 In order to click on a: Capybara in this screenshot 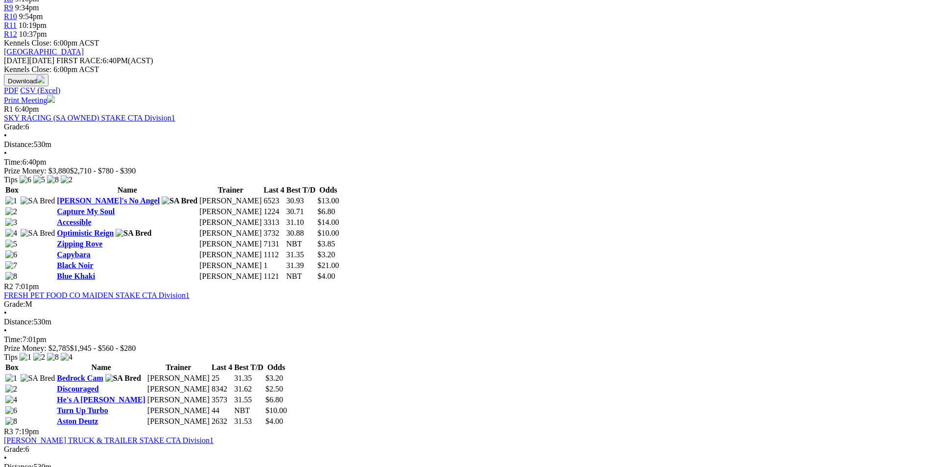, I will do `click(73, 254)`.